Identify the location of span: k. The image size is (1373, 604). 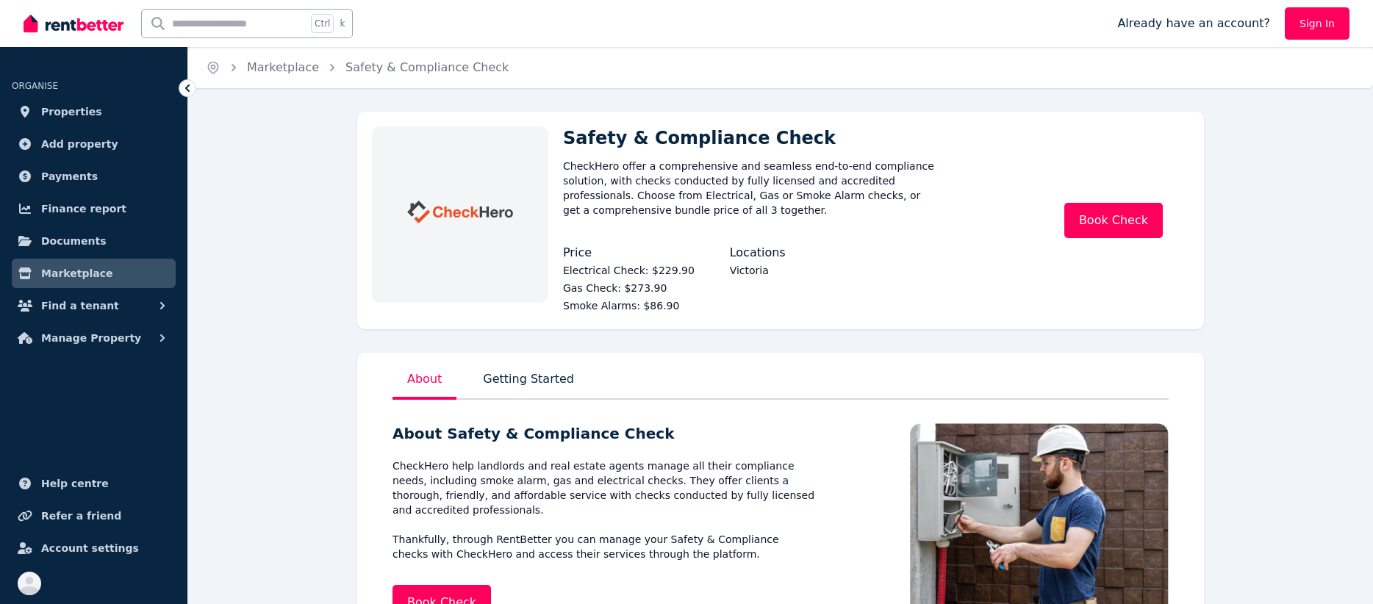
(342, 24).